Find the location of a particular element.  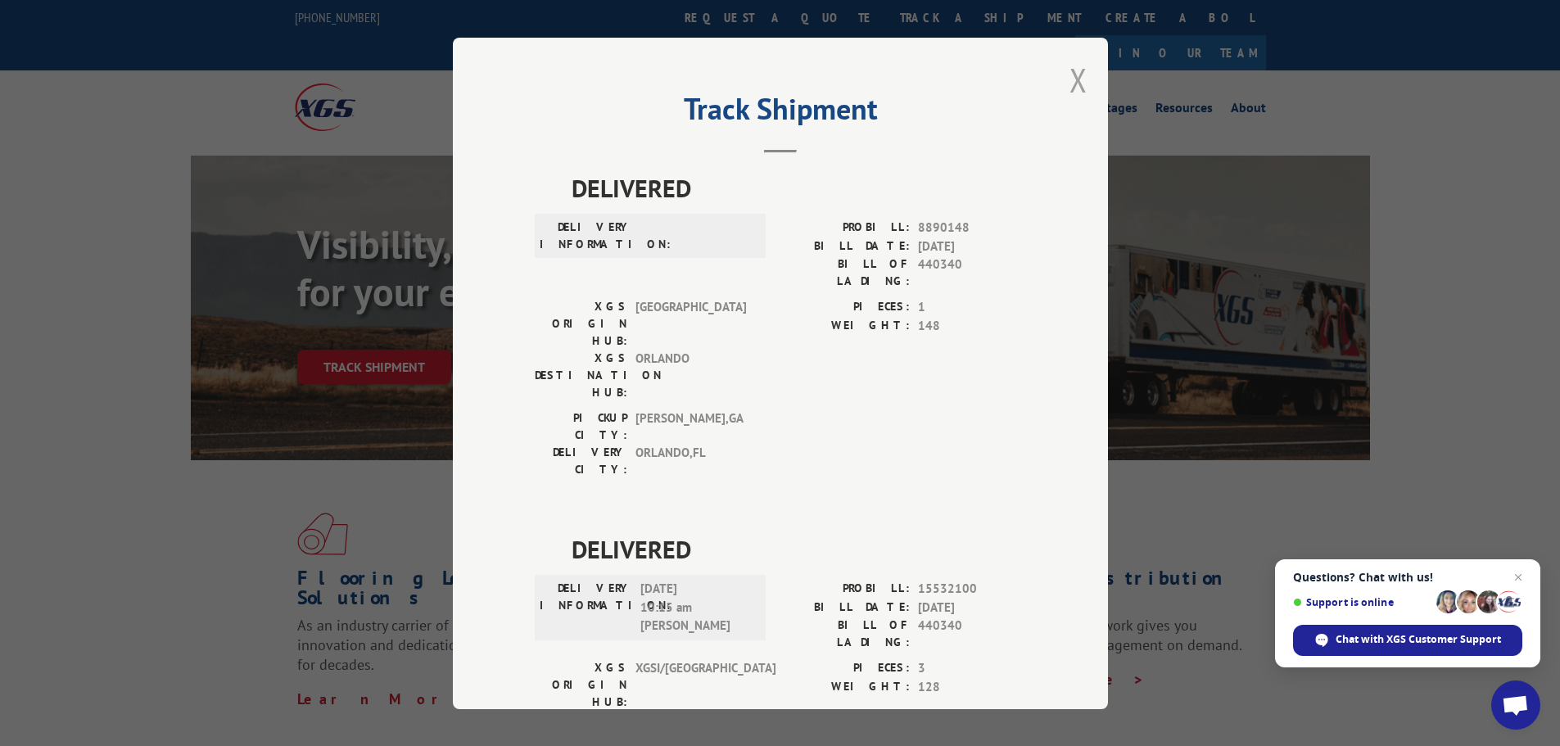

span: 148 is located at coordinates (972, 325).